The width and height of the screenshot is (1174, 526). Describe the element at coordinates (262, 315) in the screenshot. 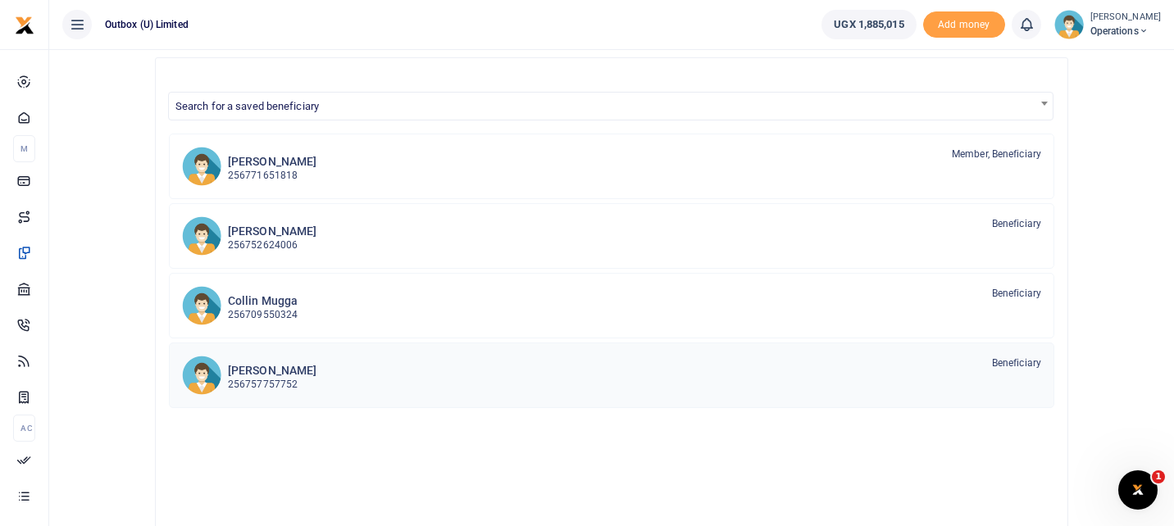

I see `p: 256709550324` at that location.